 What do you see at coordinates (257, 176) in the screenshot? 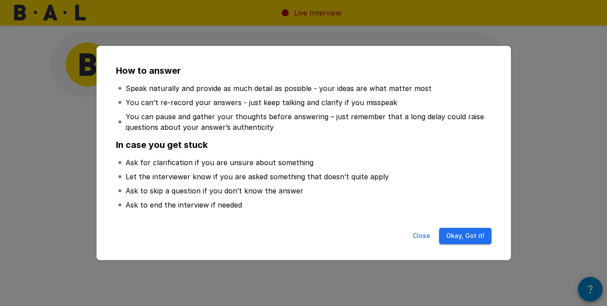
I see `p: Let the interviewer know if you are asked something that doesn’t quite apply` at bounding box center [257, 176].